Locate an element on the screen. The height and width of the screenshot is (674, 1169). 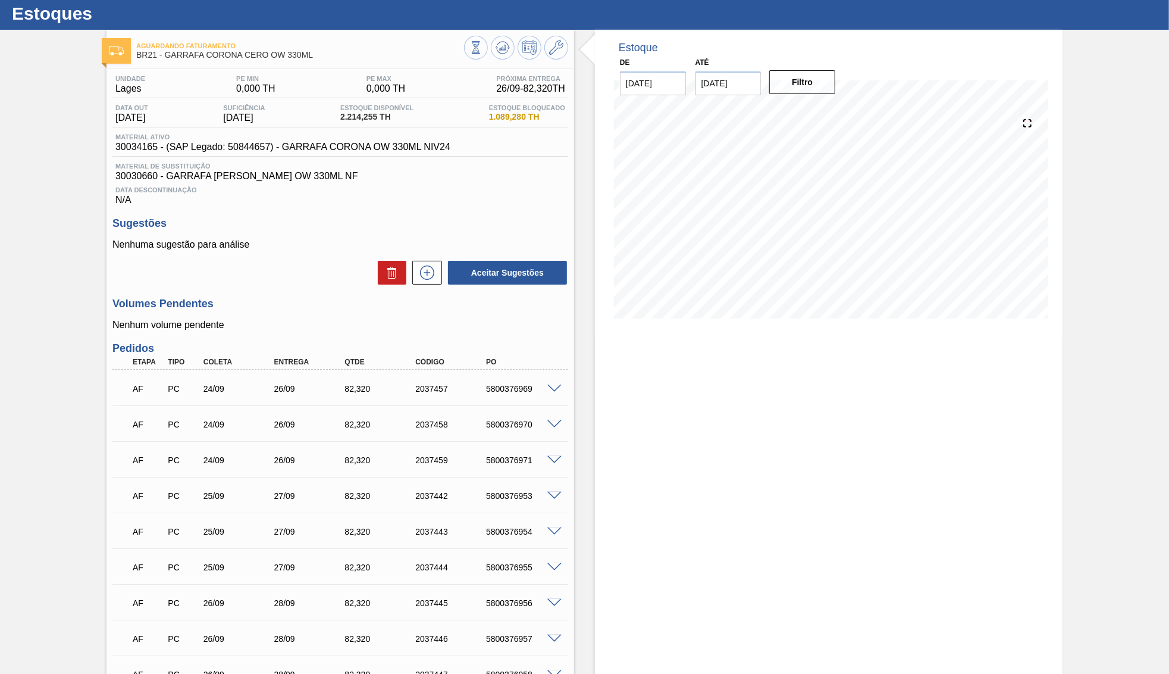
div: 2037458 is located at coordinates (452, 424).